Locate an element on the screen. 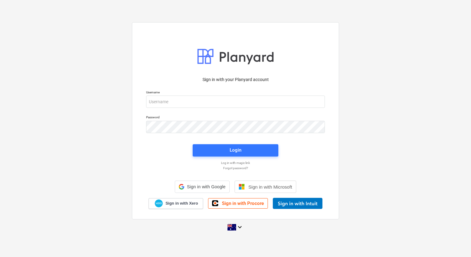 The image size is (471, 257). img: Xero logo is located at coordinates (159, 203).